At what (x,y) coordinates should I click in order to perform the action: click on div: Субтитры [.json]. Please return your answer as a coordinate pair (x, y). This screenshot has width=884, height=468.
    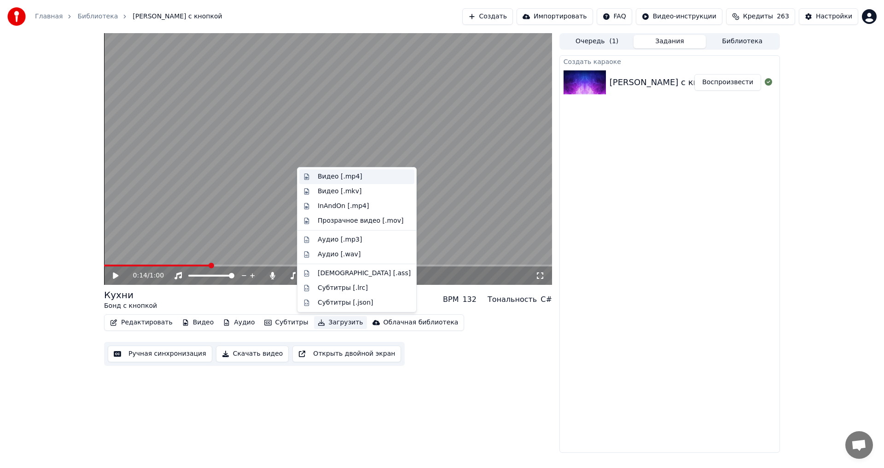
    Looking at the image, I should click on (345, 303).